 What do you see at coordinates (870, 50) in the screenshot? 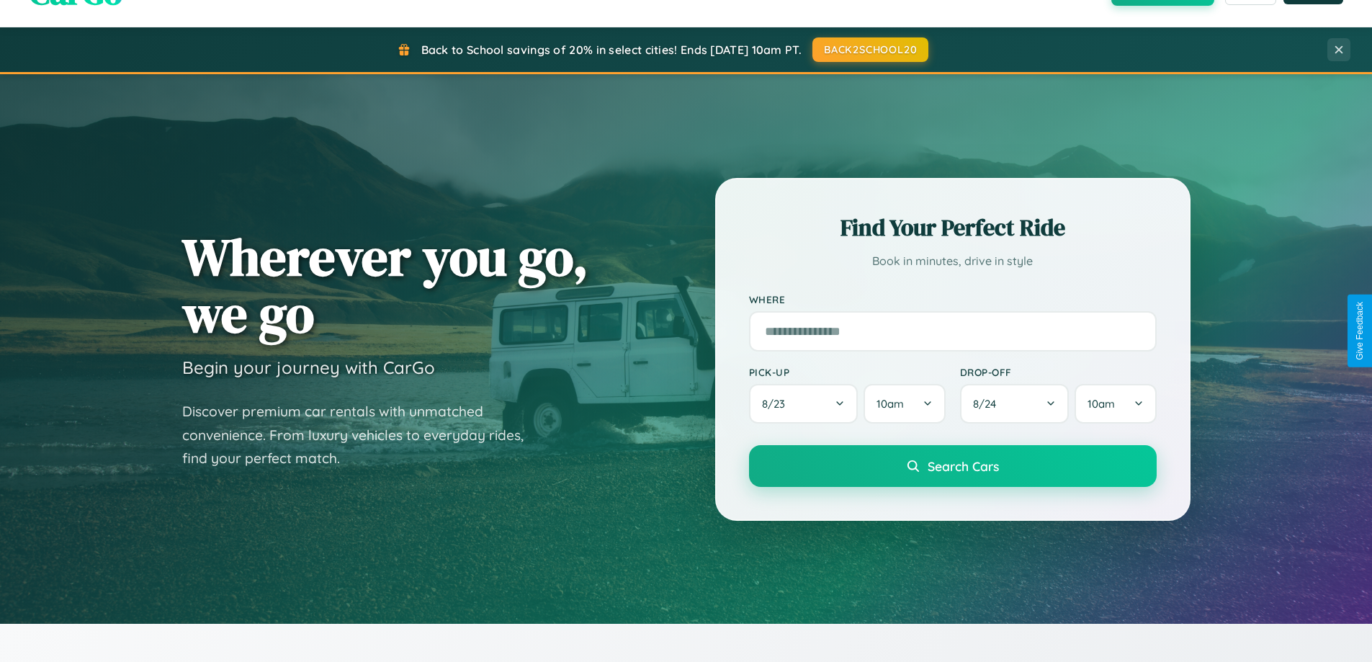
I see `button: BACK2SCHOOL20` at bounding box center [870, 50].